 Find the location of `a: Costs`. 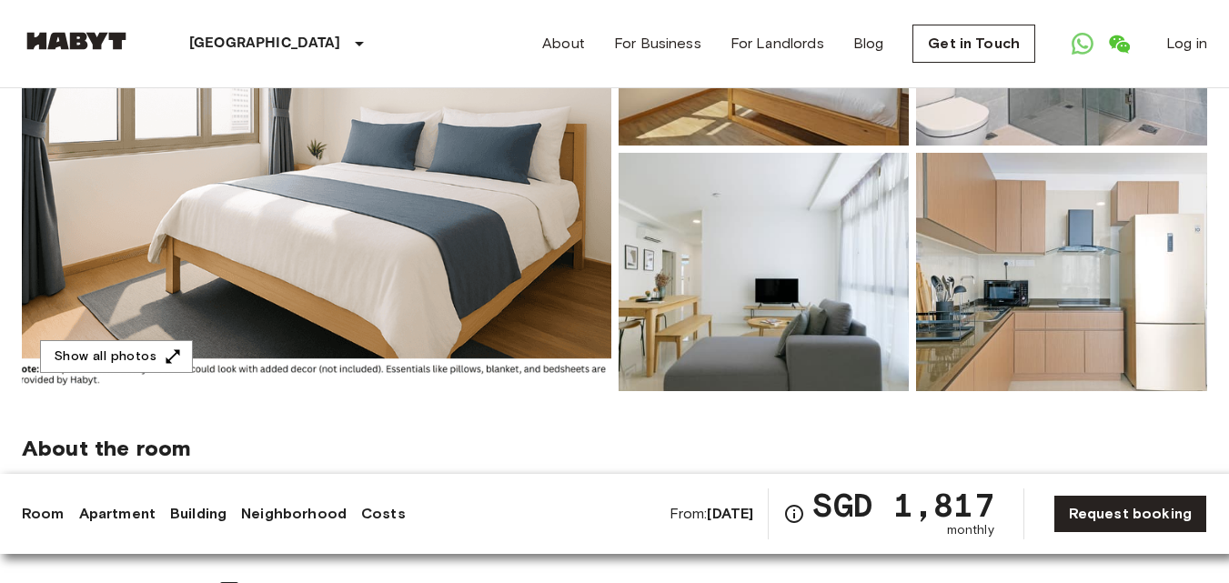

a: Costs is located at coordinates (383, 514).